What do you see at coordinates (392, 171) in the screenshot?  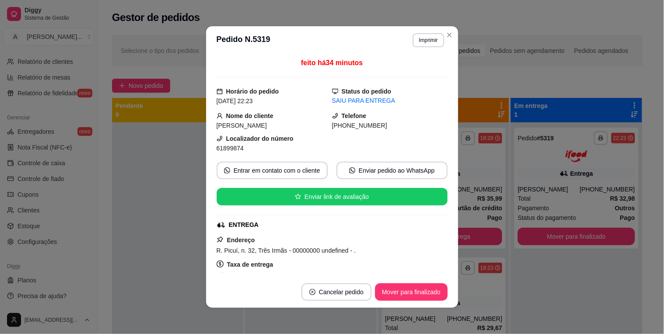 I see `button: whats-appEnviar pedido ao WhatsApp` at bounding box center [392, 171].